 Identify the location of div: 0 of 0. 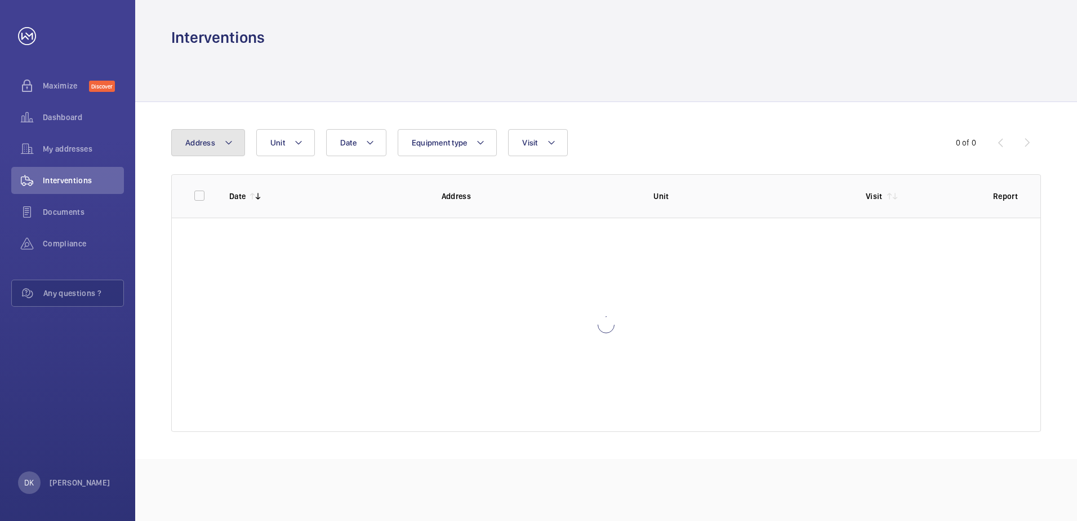
(966, 143).